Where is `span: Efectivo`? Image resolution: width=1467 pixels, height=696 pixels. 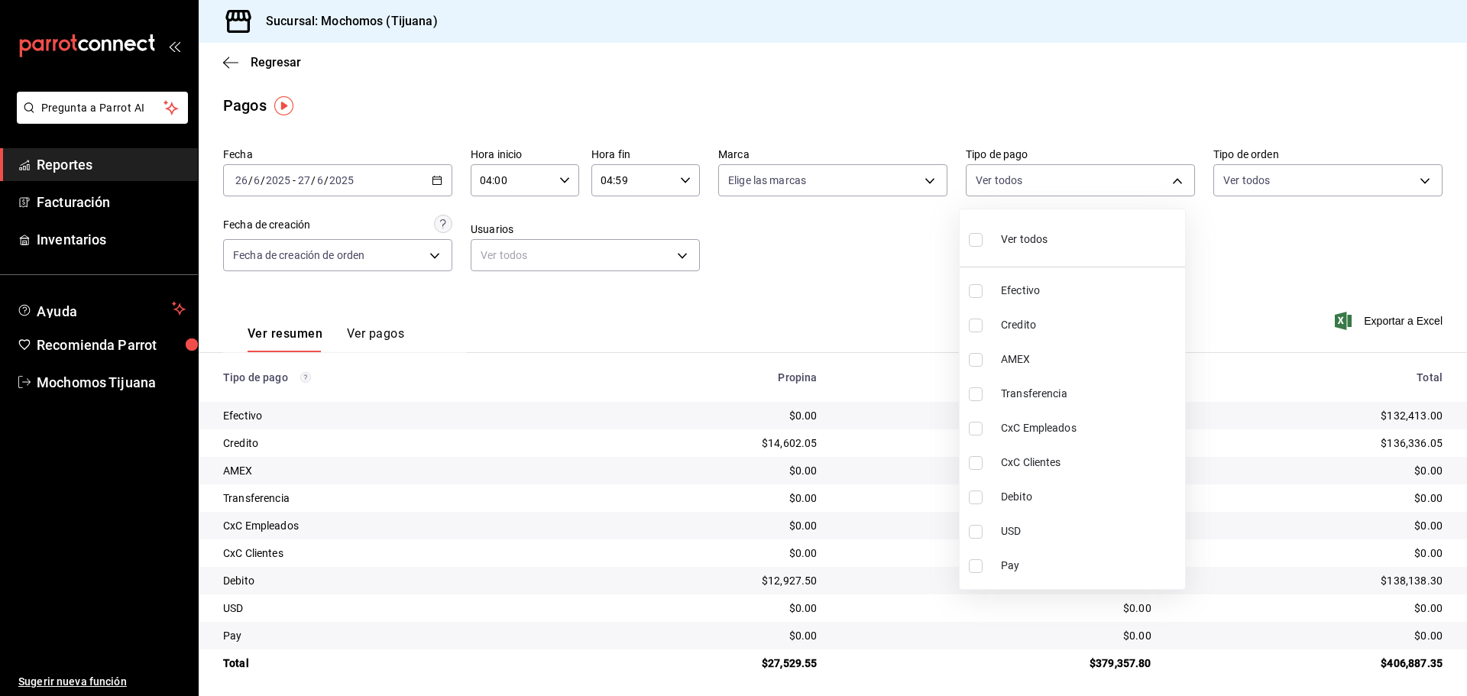 span: Efectivo is located at coordinates (1089, 290).